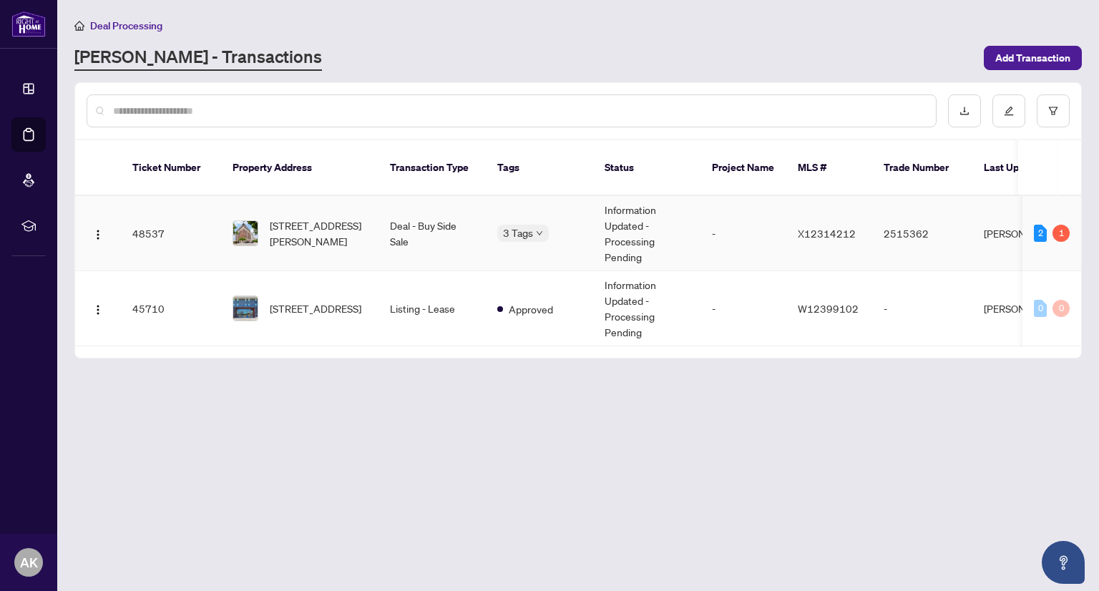  Describe the element at coordinates (126, 26) in the screenshot. I see `span: Deal Processing` at that location.